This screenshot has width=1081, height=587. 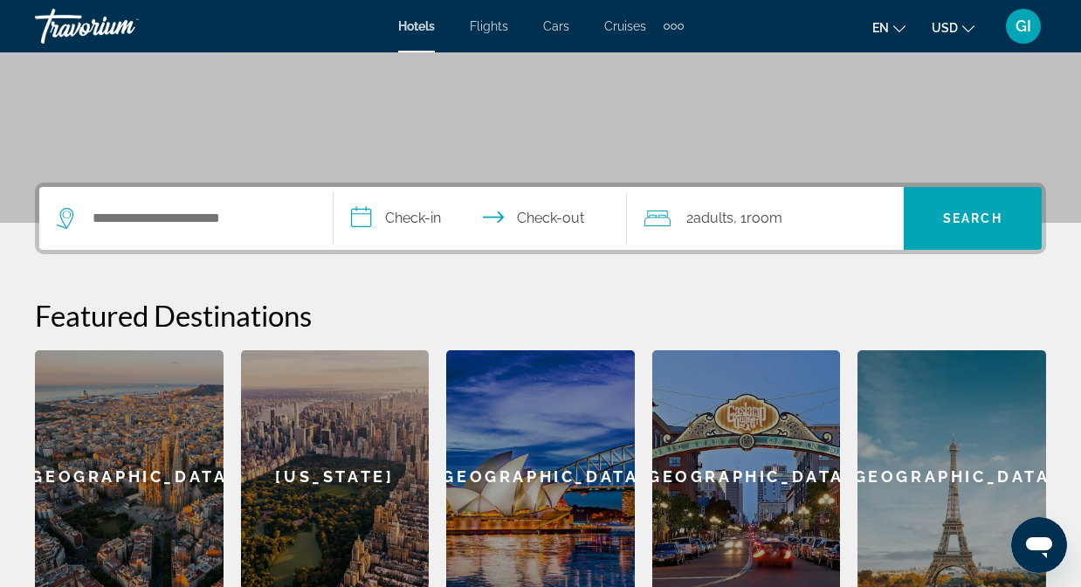 I want to click on span: Cars, so click(x=556, y=26).